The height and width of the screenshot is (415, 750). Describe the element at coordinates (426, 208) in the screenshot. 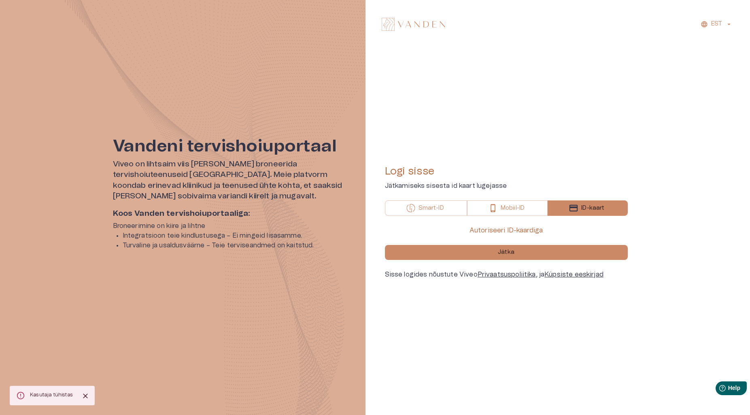

I see `button: Smart-ID` at that location.